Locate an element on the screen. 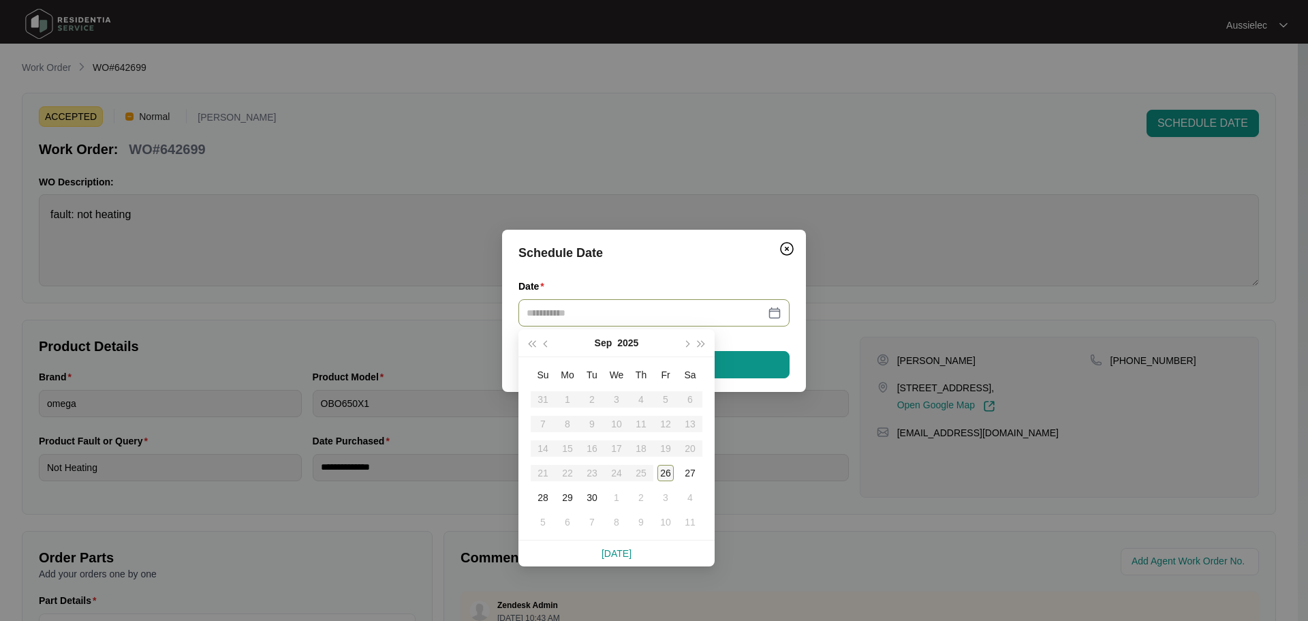 The height and width of the screenshot is (621, 1308). td: 2025-10-07 is located at coordinates (592, 522).